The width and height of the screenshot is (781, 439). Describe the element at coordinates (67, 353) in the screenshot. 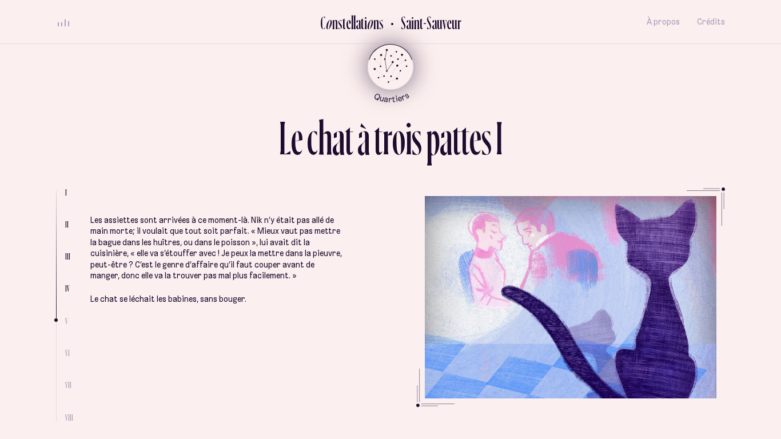

I see `span: VI` at that location.